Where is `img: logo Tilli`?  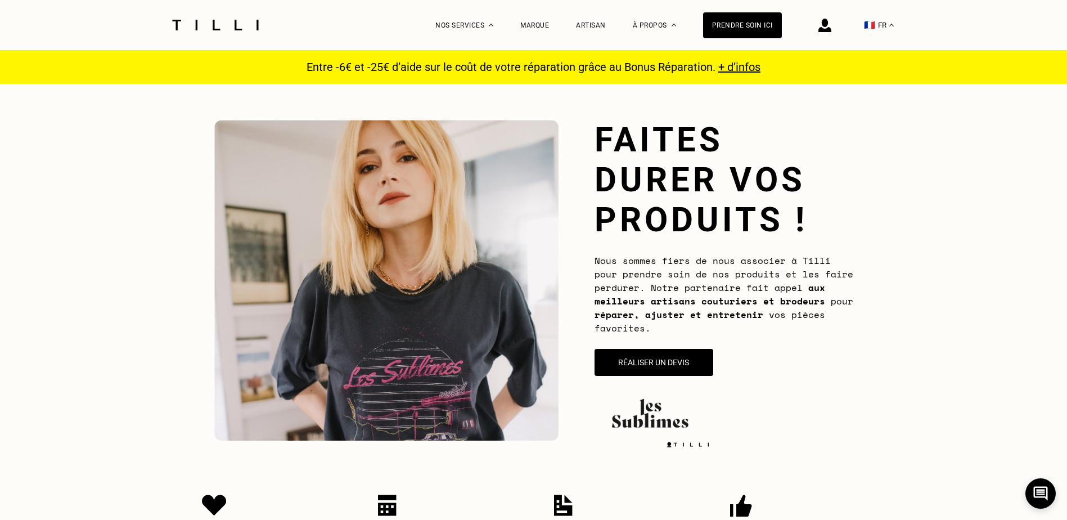 img: logo Tilli is located at coordinates (688, 444).